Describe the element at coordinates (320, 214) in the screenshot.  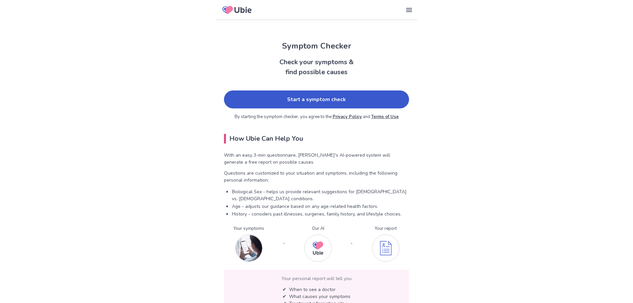
I see `p: History - considers past illnesses, surgeries, family history, and lifestyle choices.` at that location.